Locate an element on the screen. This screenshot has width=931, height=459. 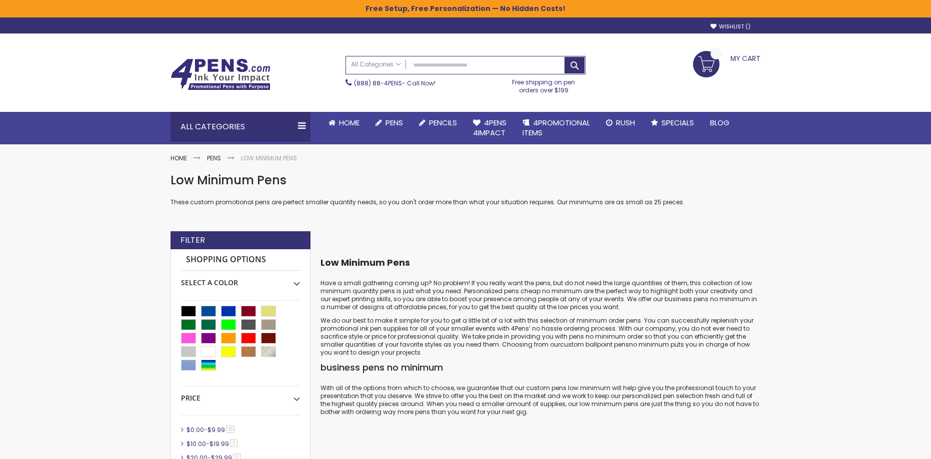
strong: Shopping Options is located at coordinates (240, 260).